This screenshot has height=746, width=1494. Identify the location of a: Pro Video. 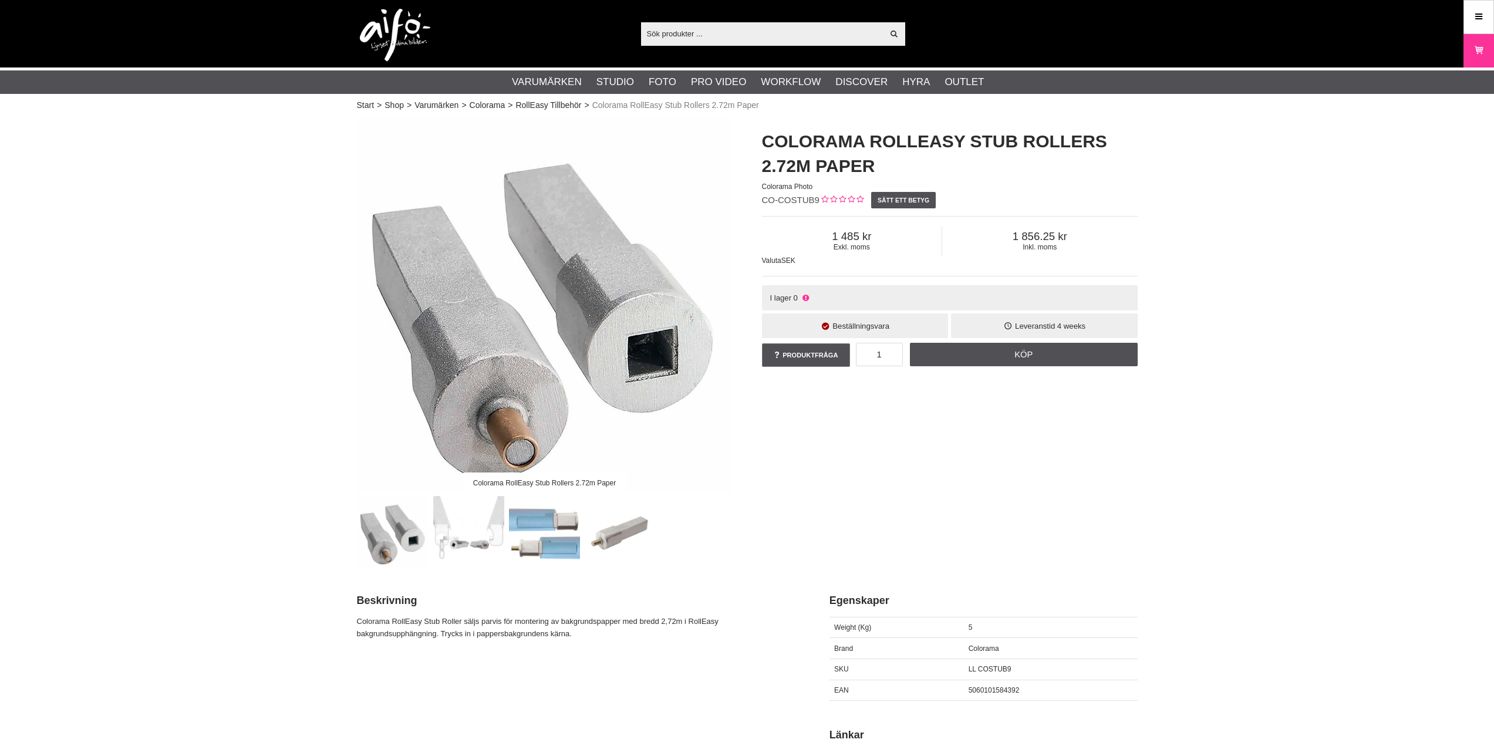
(718, 82).